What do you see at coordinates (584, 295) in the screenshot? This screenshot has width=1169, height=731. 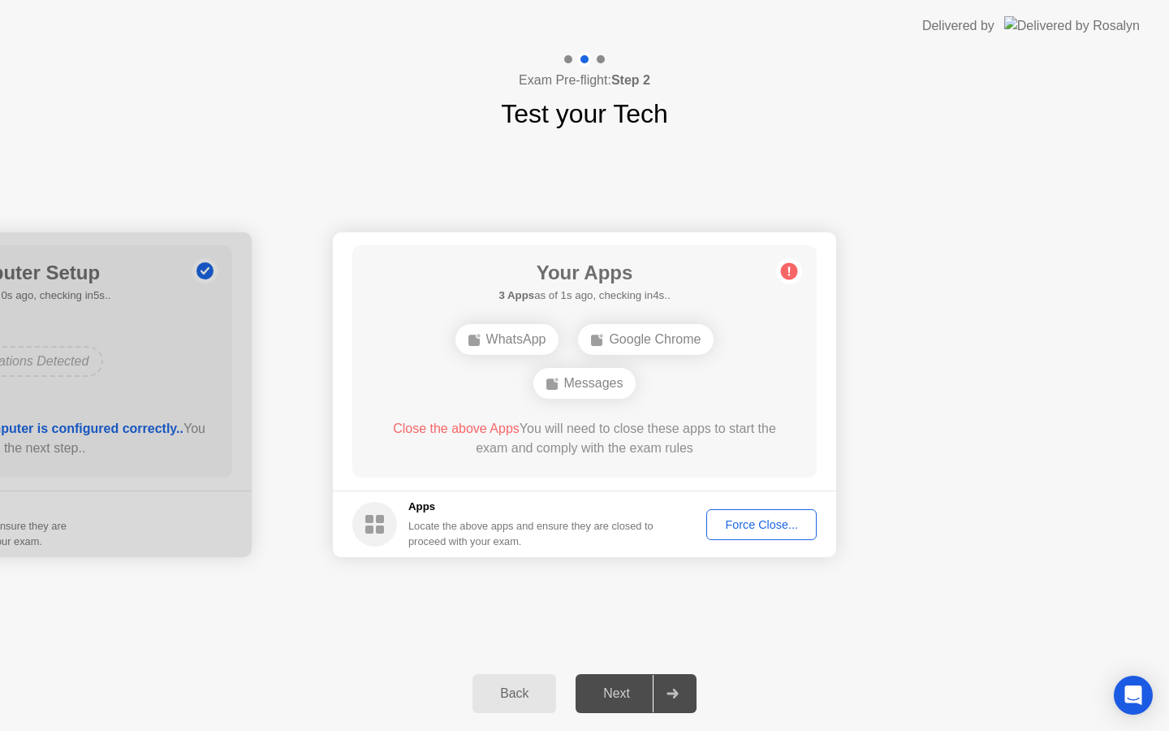 I see `h5: as of 1s ago, checking in4s..` at bounding box center [584, 295].